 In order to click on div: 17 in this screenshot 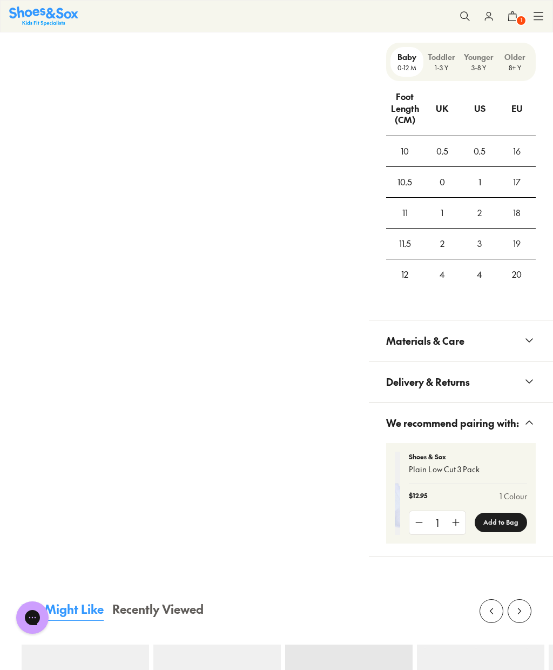, I will do `click(517, 182)`.